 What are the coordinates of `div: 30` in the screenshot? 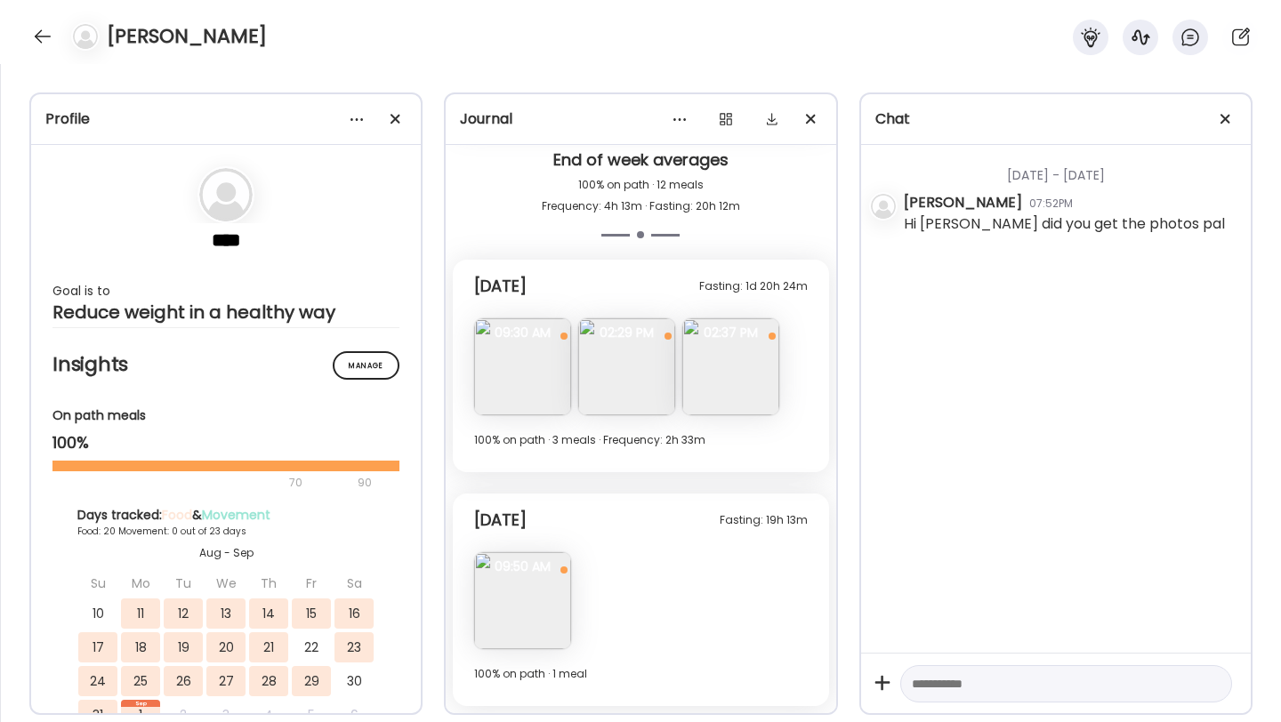 It's located at (354, 681).